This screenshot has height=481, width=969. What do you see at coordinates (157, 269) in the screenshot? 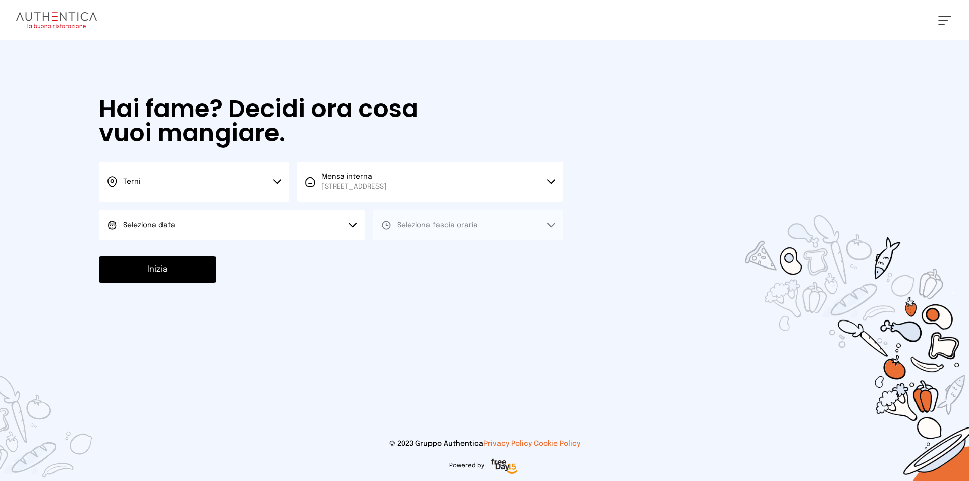
I see `button: Inizia` at bounding box center [157, 269].